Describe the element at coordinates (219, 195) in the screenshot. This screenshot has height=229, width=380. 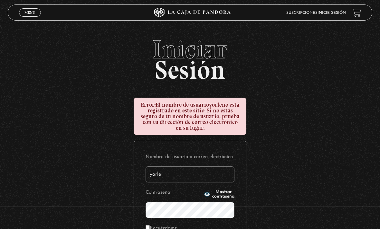
I see `button: Mostrar contraseña` at that location.